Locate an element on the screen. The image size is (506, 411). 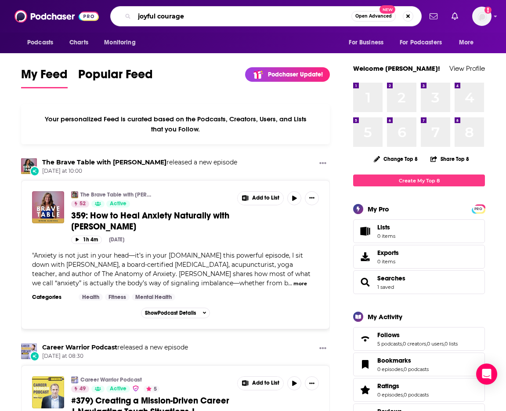
span: More is located at coordinates (467, 43).